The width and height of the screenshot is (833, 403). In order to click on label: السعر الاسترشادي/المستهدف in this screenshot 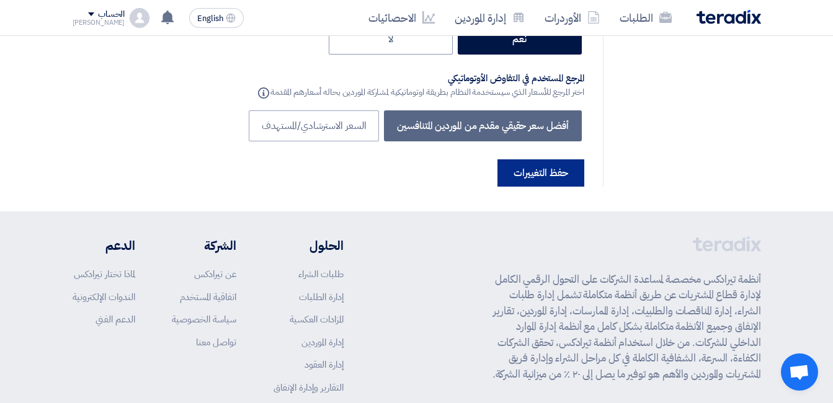, I will do `click(314, 126)`.